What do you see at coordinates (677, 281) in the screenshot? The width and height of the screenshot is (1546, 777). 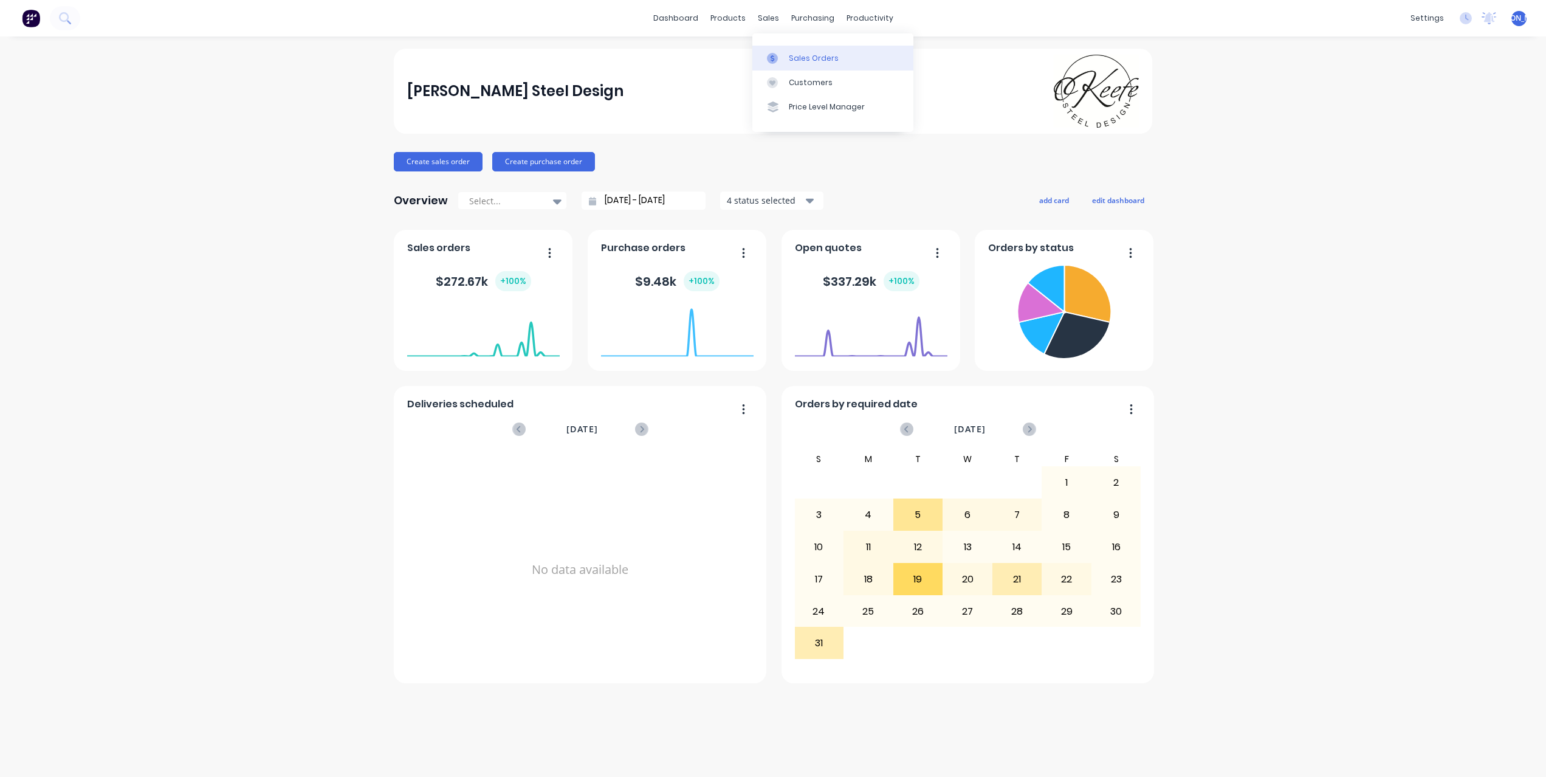 I see `div: $ 9.48k` at bounding box center [677, 281].